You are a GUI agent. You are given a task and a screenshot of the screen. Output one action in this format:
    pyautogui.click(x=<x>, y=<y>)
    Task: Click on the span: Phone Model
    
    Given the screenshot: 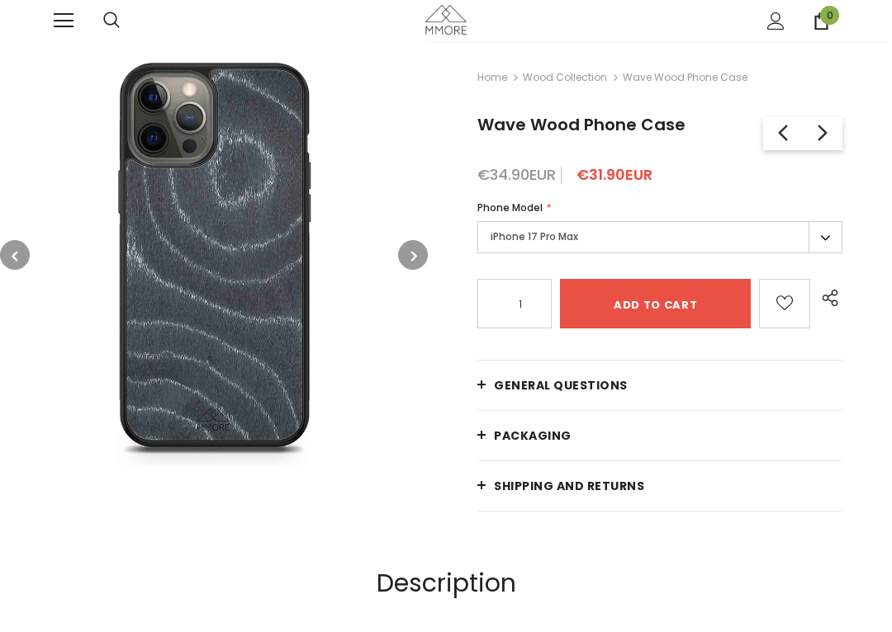 What is the action you would take?
    pyautogui.click(x=509, y=207)
    